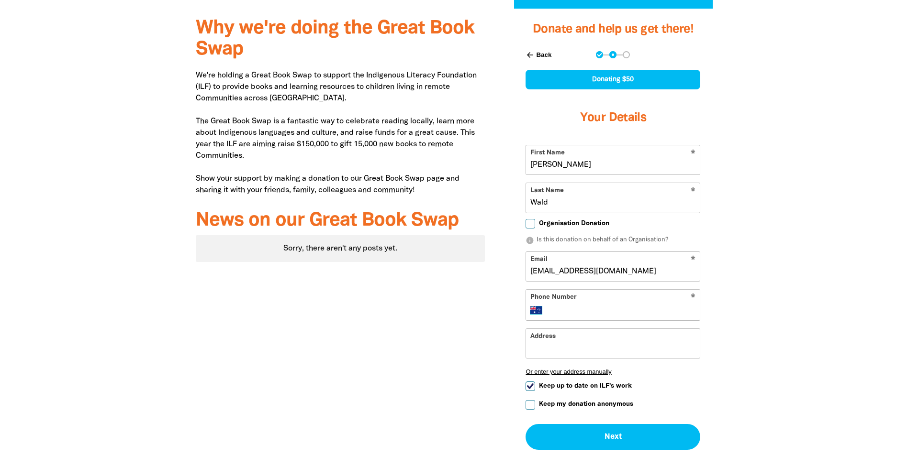 This screenshot has height=456, width=908. Describe the element at coordinates (612, 79) in the screenshot. I see `div: Donating $50` at that location.